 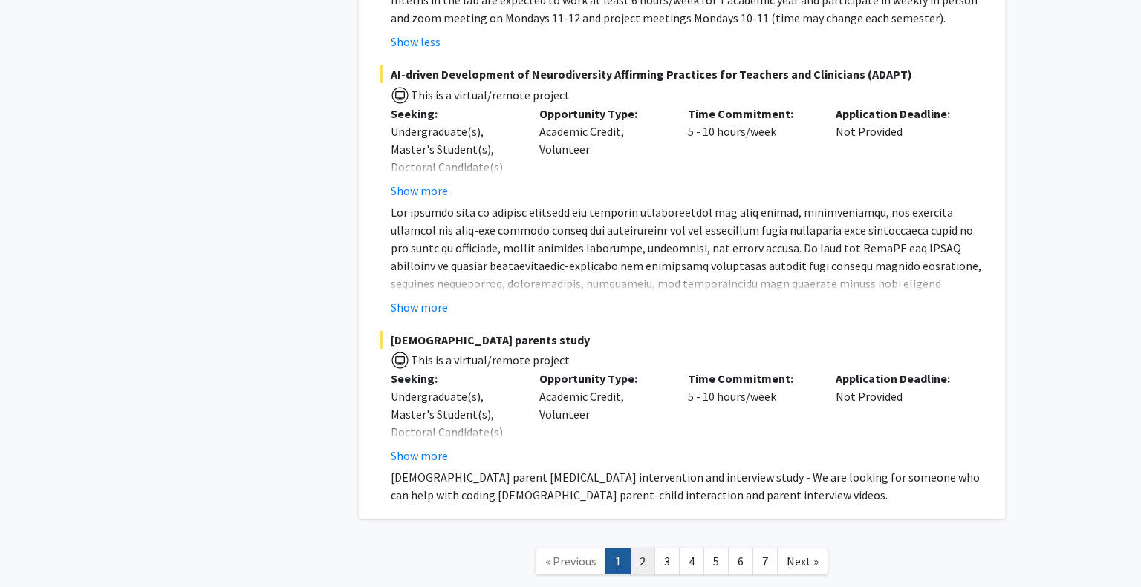 What do you see at coordinates (691, 561) in the screenshot?
I see `a: 4` at bounding box center [691, 561].